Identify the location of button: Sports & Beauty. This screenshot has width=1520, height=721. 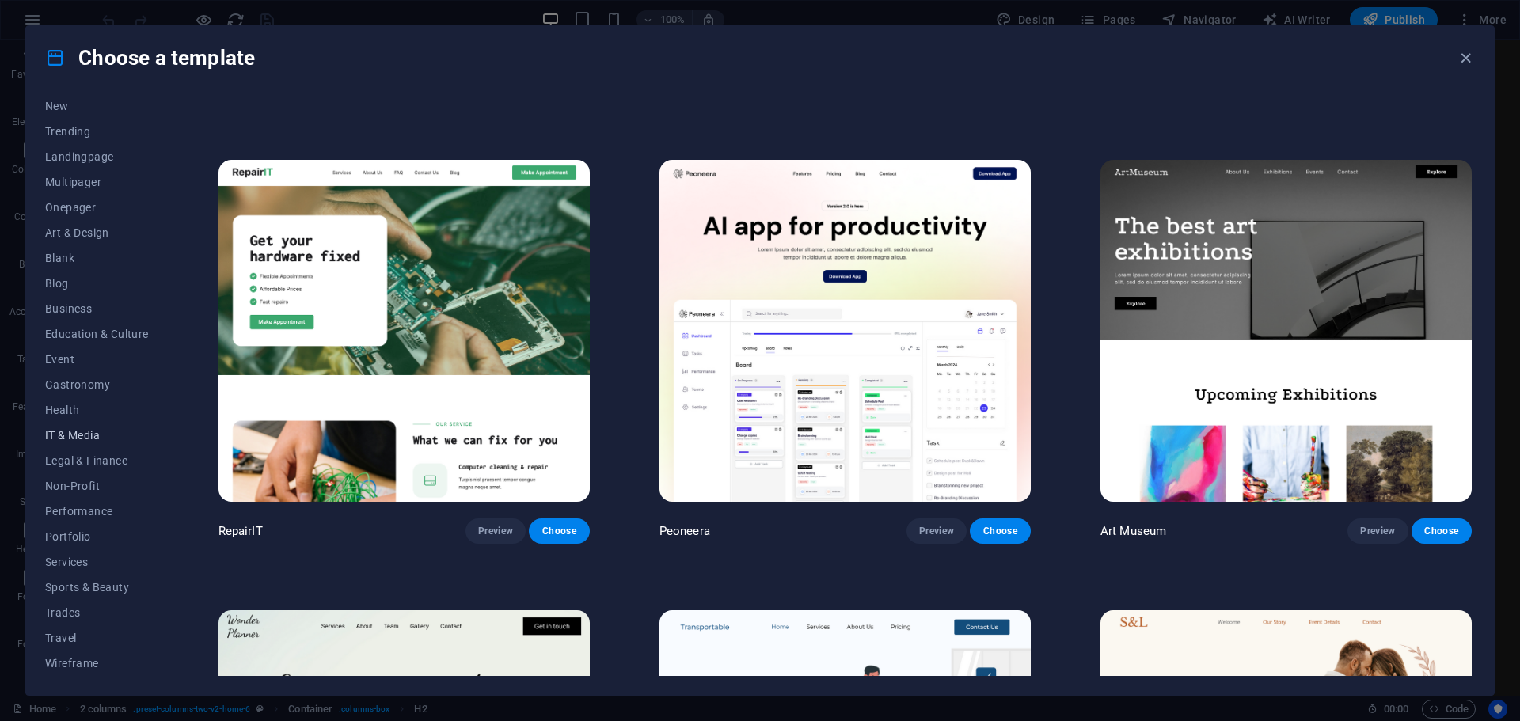
(97, 588).